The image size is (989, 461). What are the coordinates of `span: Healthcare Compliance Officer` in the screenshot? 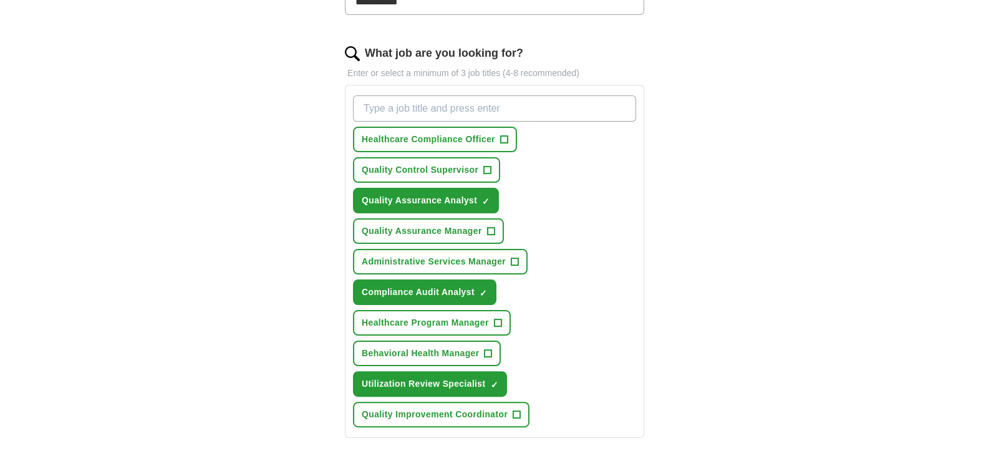 It's located at (428, 139).